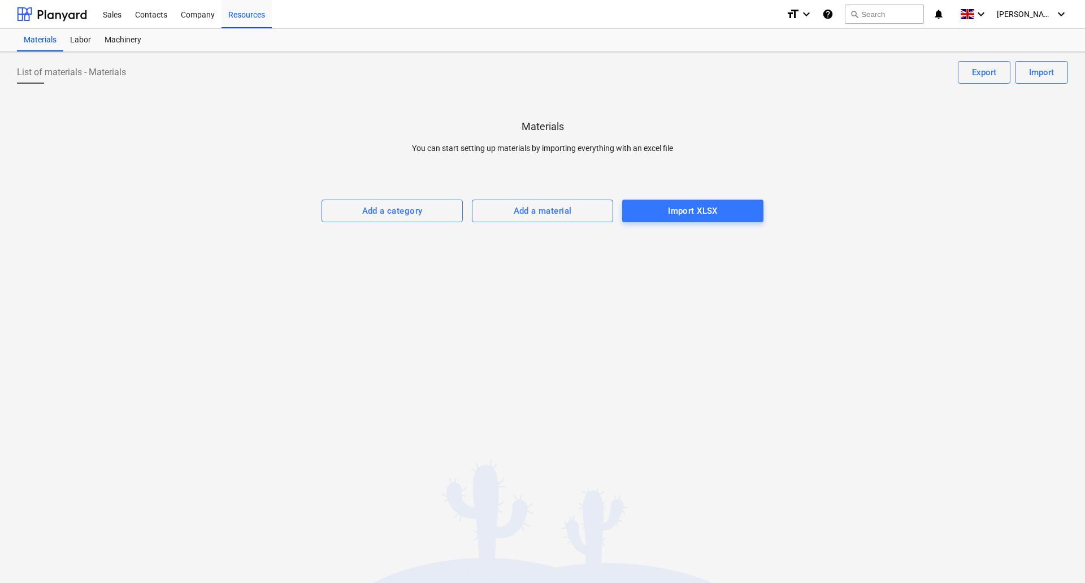 This screenshot has width=1085, height=583. Describe the element at coordinates (392, 211) in the screenshot. I see `div: Add a category` at that location.